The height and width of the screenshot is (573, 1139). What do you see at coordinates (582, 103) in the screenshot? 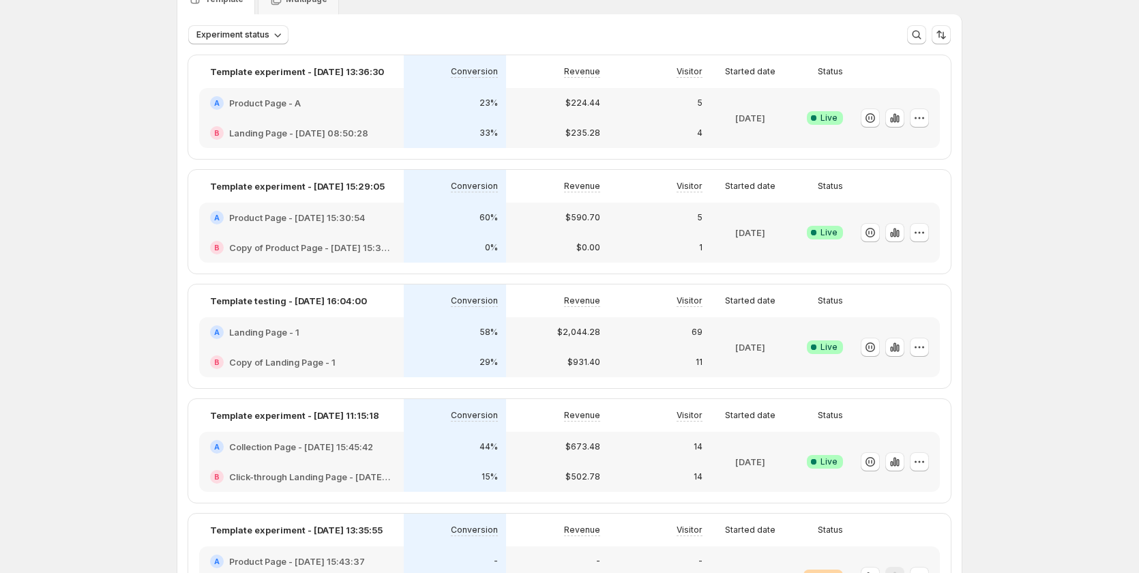
I see `p: $224.44` at bounding box center [582, 103].